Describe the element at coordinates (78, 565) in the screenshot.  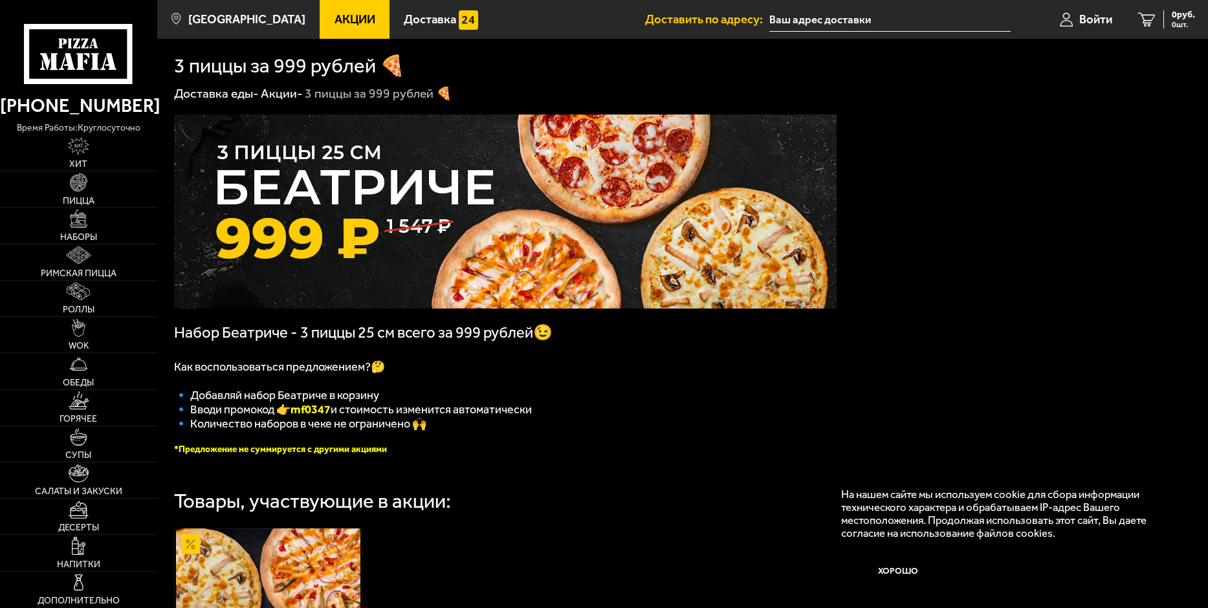
I see `span: Напитки` at that location.